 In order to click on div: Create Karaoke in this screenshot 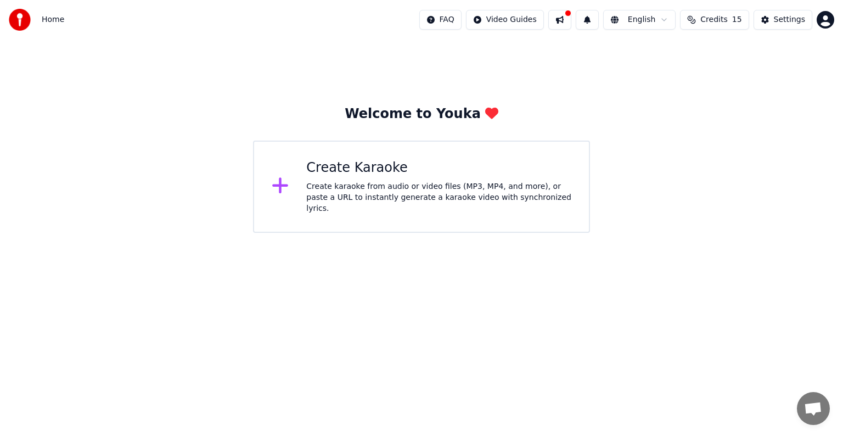, I will do `click(438, 168)`.